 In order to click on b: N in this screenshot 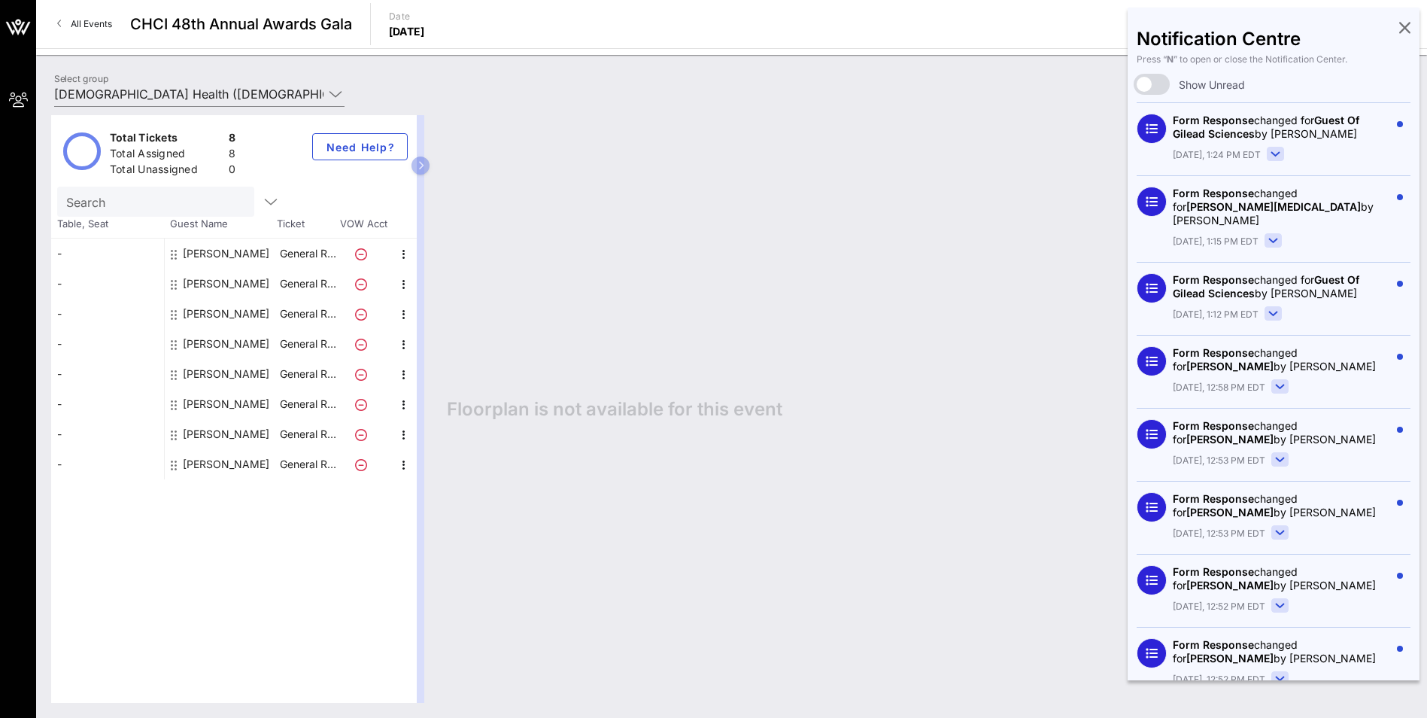, I will do `click(1170, 59)`.